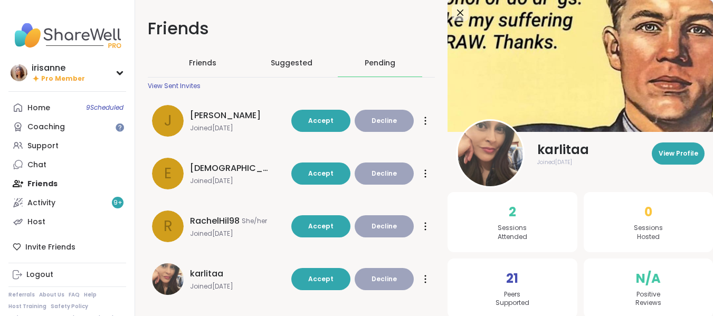 This screenshot has width=713, height=316. Describe the element at coordinates (513, 233) in the screenshot. I see `span: Sessions Attended` at that location.